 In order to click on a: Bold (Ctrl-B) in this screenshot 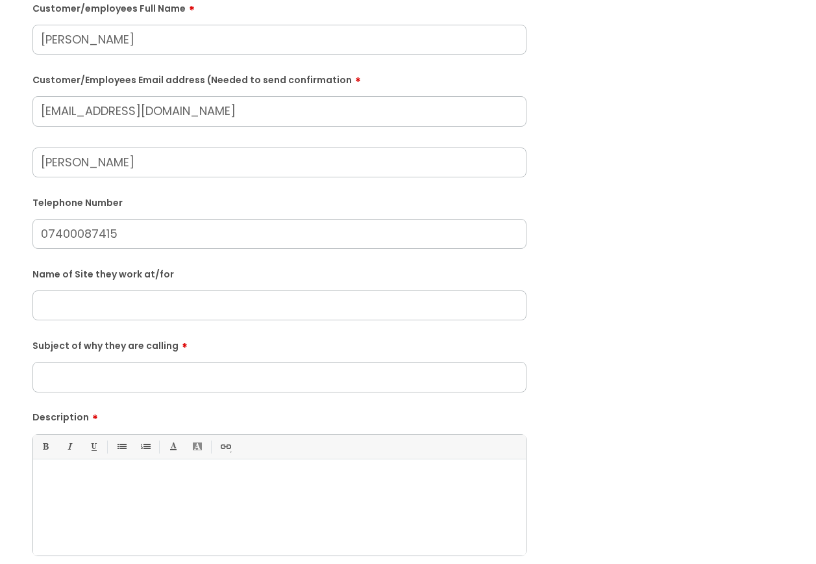, I will do `click(45, 446)`.